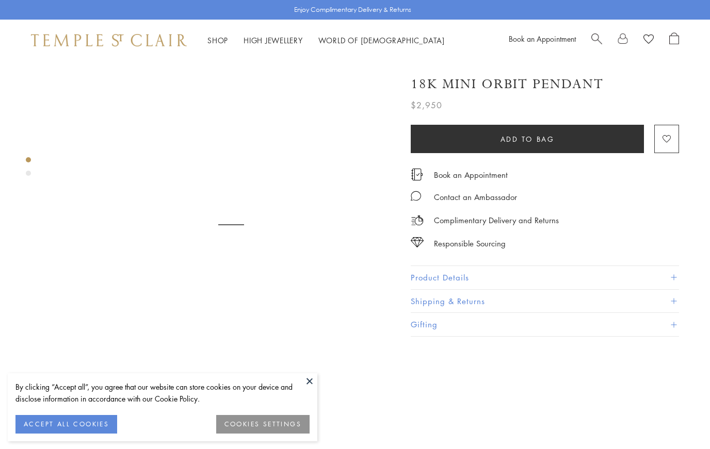  What do you see at coordinates (163, 393) in the screenshot?
I see `div: By clicking “Accept all”, you agree that our website can store cookies on your device and disclos...` at bounding box center [163, 393].